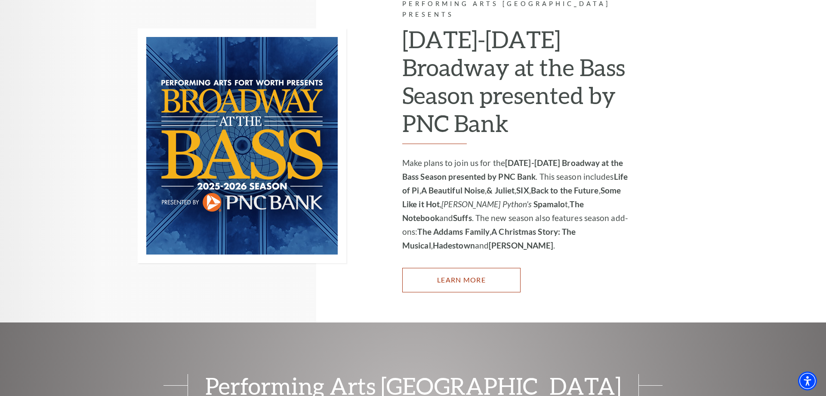 This screenshot has width=826, height=396. Describe the element at coordinates (453, 190) in the screenshot. I see `strong: A Beautiful Noise` at that location.